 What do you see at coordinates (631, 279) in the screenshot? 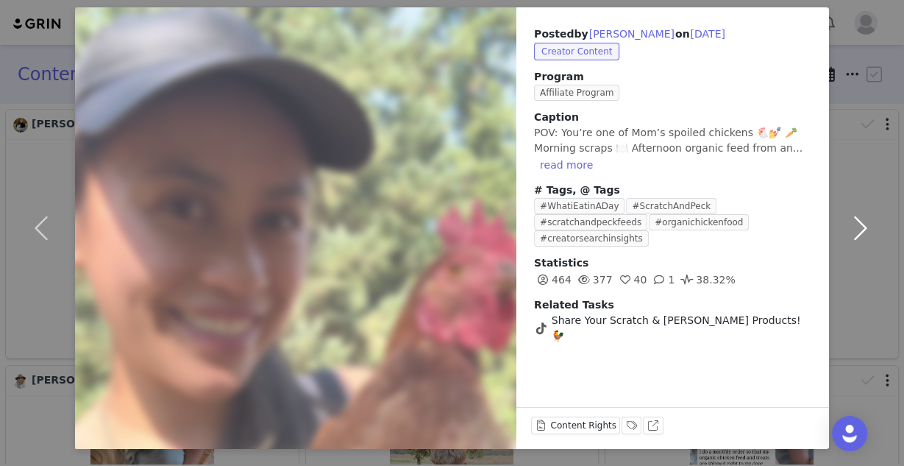
I see `span: 40` at bounding box center [631, 279].